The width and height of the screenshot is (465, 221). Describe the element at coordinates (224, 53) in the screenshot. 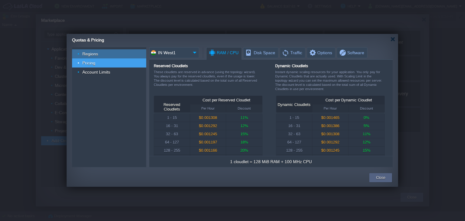

I see `span: RAM / CPU` at that location.